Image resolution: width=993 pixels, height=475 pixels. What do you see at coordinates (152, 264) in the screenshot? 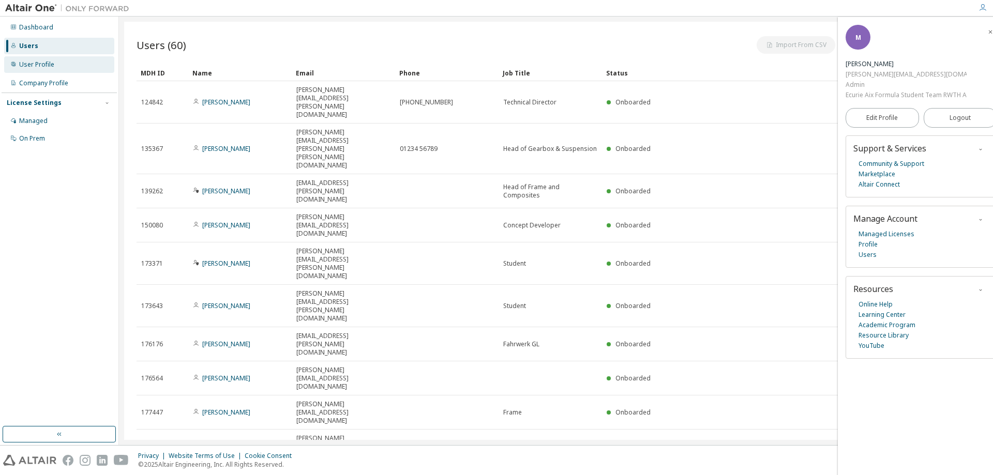
I see `span: 173371` at bounding box center [152, 264].